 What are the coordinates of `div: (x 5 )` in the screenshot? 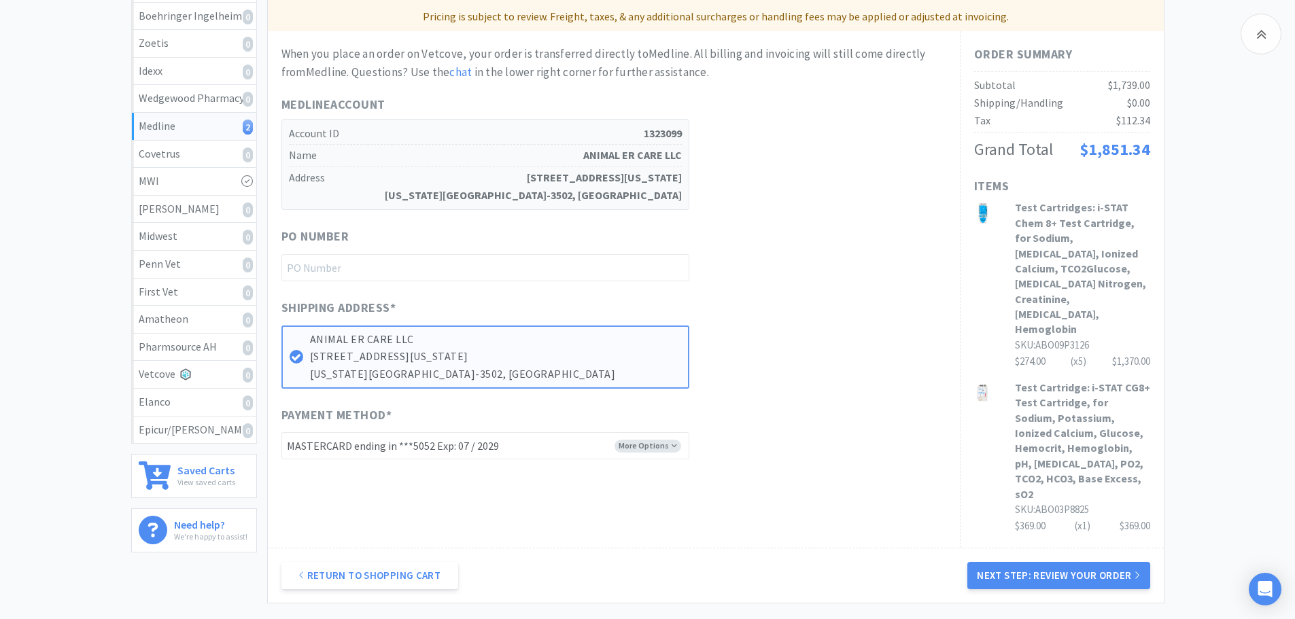 It's located at (1078, 362).